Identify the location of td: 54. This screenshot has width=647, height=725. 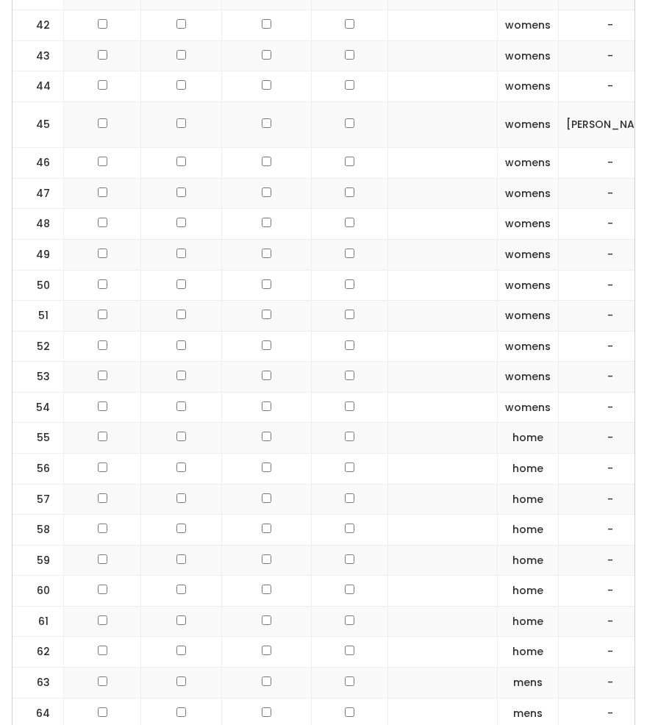
(38, 407).